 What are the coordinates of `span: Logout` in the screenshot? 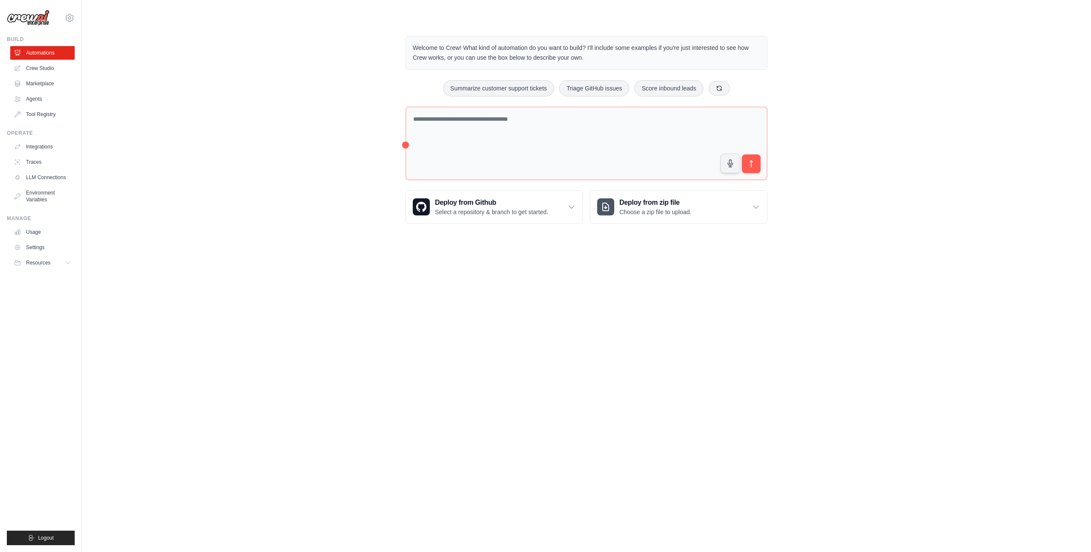 It's located at (46, 538).